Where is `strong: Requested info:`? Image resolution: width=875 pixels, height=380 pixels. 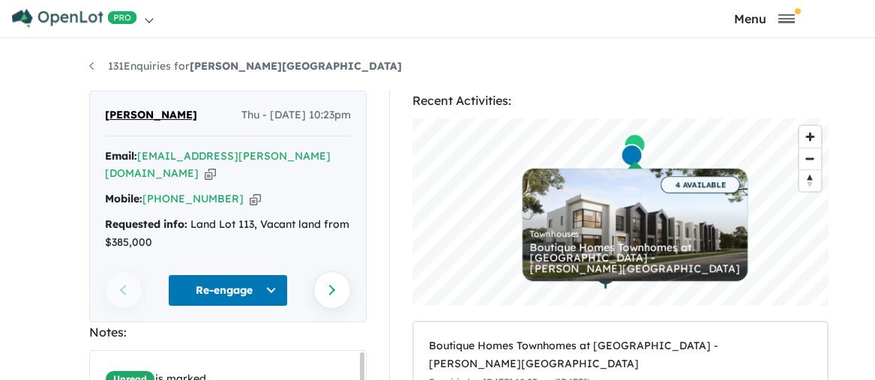 strong: Requested info: is located at coordinates (146, 224).